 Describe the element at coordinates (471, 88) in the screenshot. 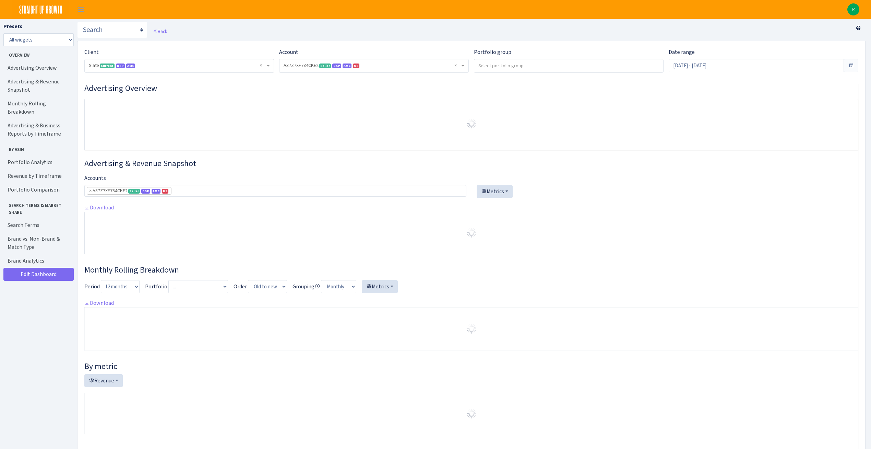

I see `h3: Widget #1` at that location.